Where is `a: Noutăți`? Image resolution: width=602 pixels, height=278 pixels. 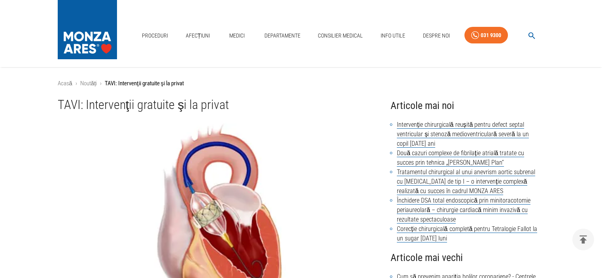 a: Noutăți is located at coordinates (89, 83).